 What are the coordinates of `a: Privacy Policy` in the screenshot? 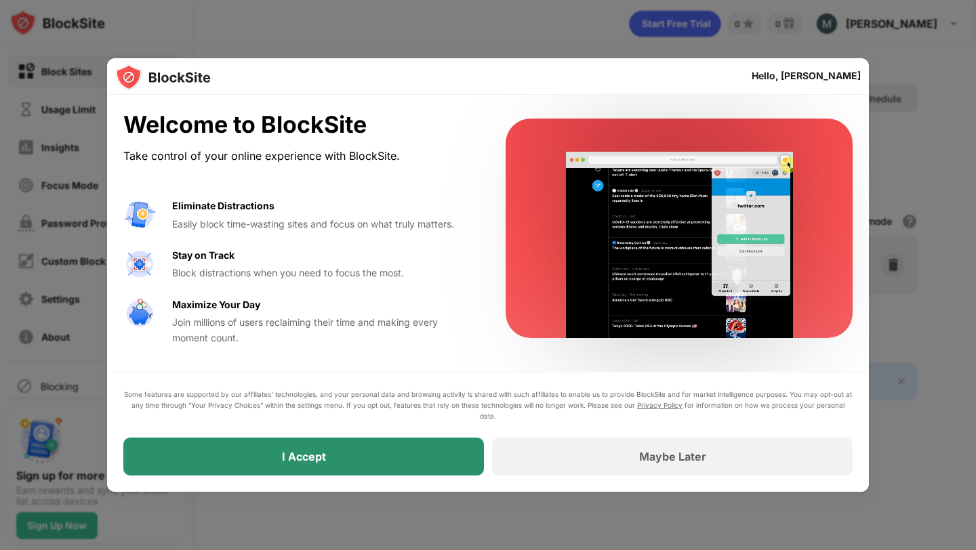 It's located at (660, 405).